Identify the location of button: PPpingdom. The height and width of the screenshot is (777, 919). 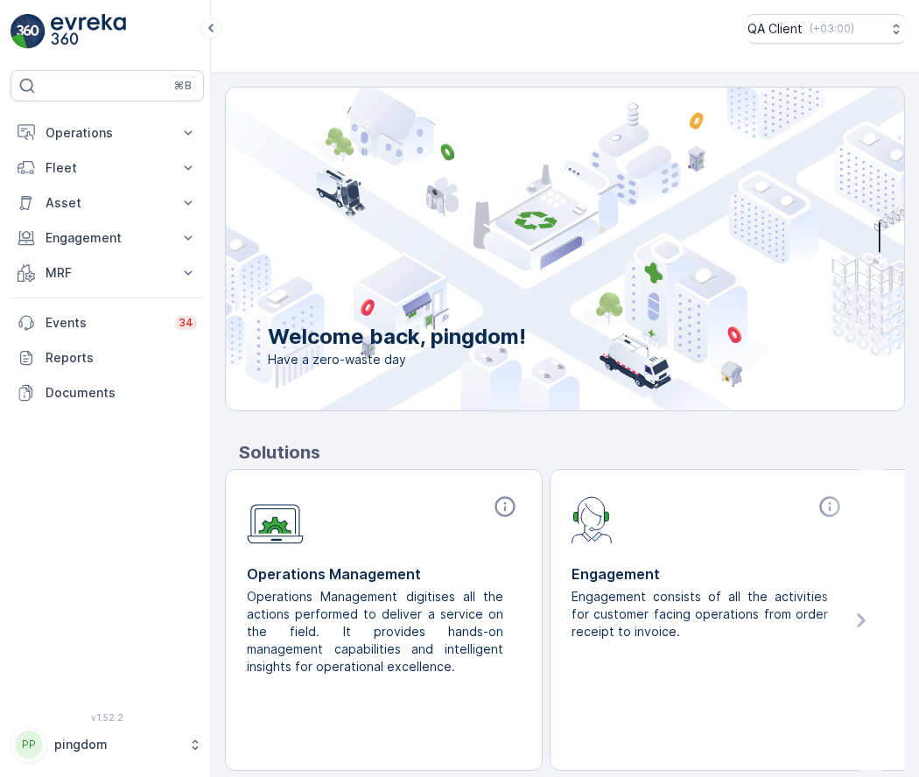
(107, 745).